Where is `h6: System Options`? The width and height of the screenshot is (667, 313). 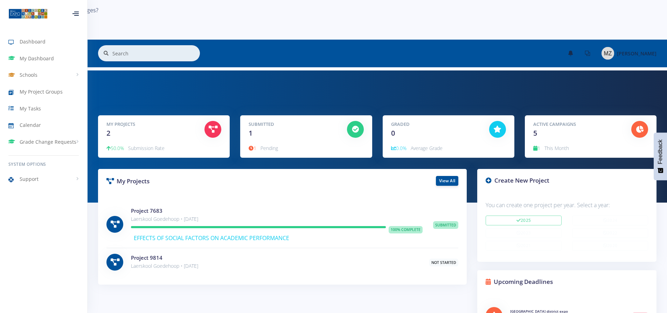
h6: System Options is located at coordinates (43, 164).